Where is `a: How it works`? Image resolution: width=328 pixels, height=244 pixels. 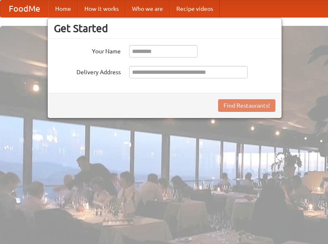
a: How it works is located at coordinates (101, 9).